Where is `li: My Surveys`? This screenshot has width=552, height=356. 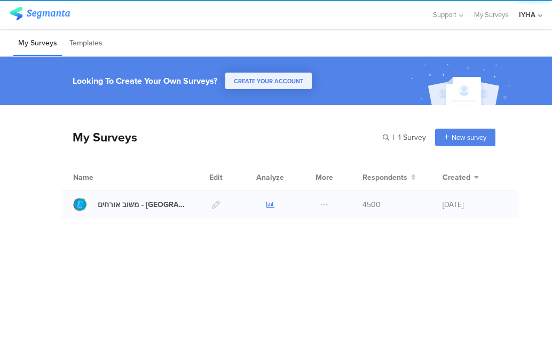
li: My Surveys is located at coordinates (37, 43).